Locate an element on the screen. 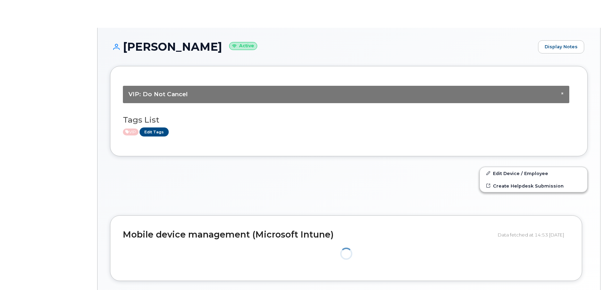  small: Active is located at coordinates (243, 46).